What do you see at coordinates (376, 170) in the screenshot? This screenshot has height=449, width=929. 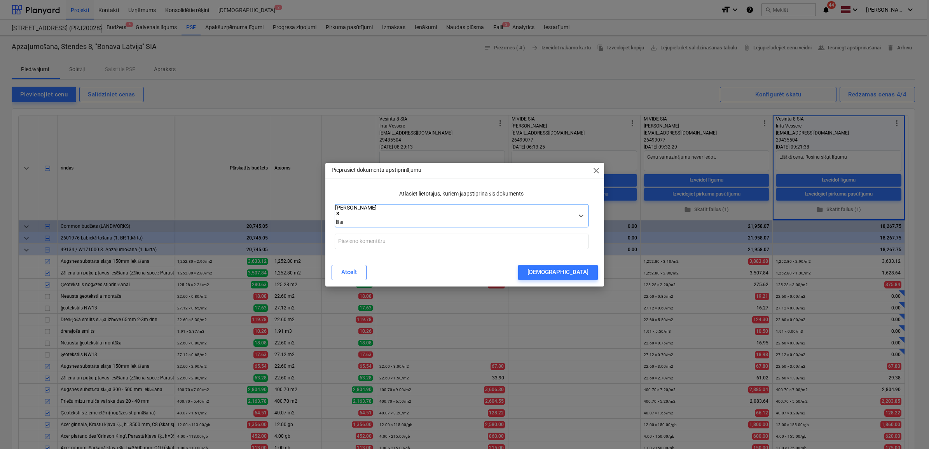 I see `p: Pieprasiet dokumenta apstiprinājumu` at bounding box center [376, 170].